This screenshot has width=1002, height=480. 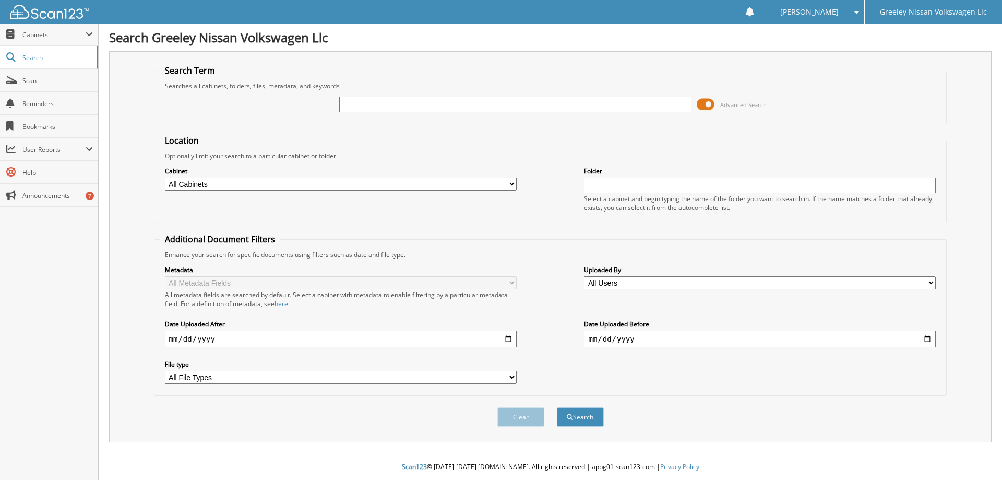 What do you see at coordinates (57, 103) in the screenshot?
I see `span: Reminders` at bounding box center [57, 103].